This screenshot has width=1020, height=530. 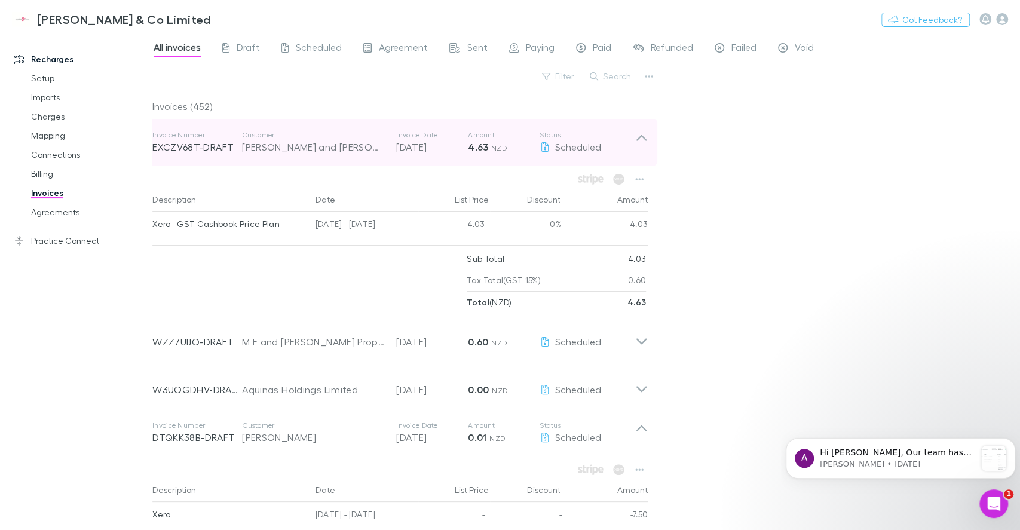 I want to click on a: Mapping, so click(x=90, y=136).